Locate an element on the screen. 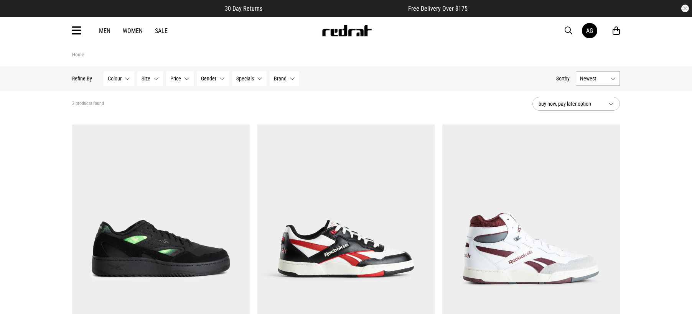 The height and width of the screenshot is (314, 692). button: Brand is located at coordinates (284, 79).